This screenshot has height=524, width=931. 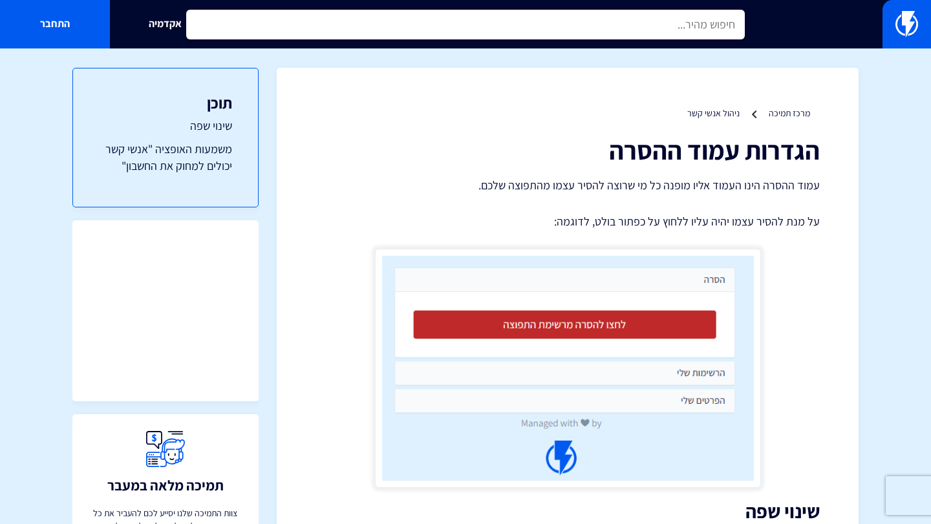 What do you see at coordinates (713, 113) in the screenshot?
I see `a: ניהול אנשי קשר` at bounding box center [713, 113].